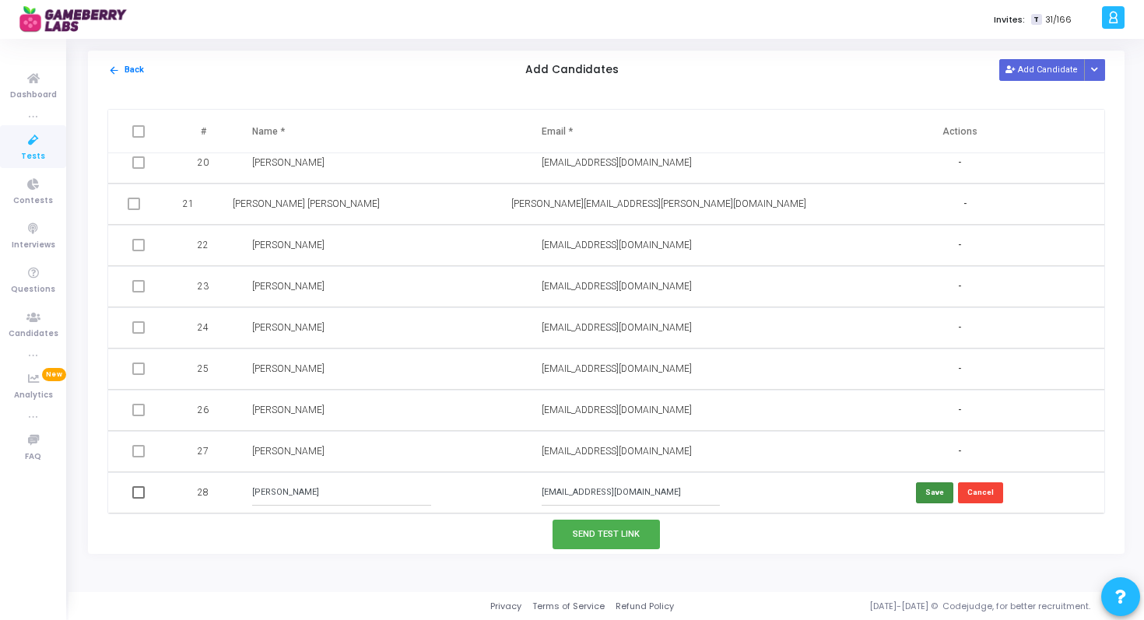 The width and height of the screenshot is (1144, 620). I want to click on span: 31/166, so click(1059, 19).